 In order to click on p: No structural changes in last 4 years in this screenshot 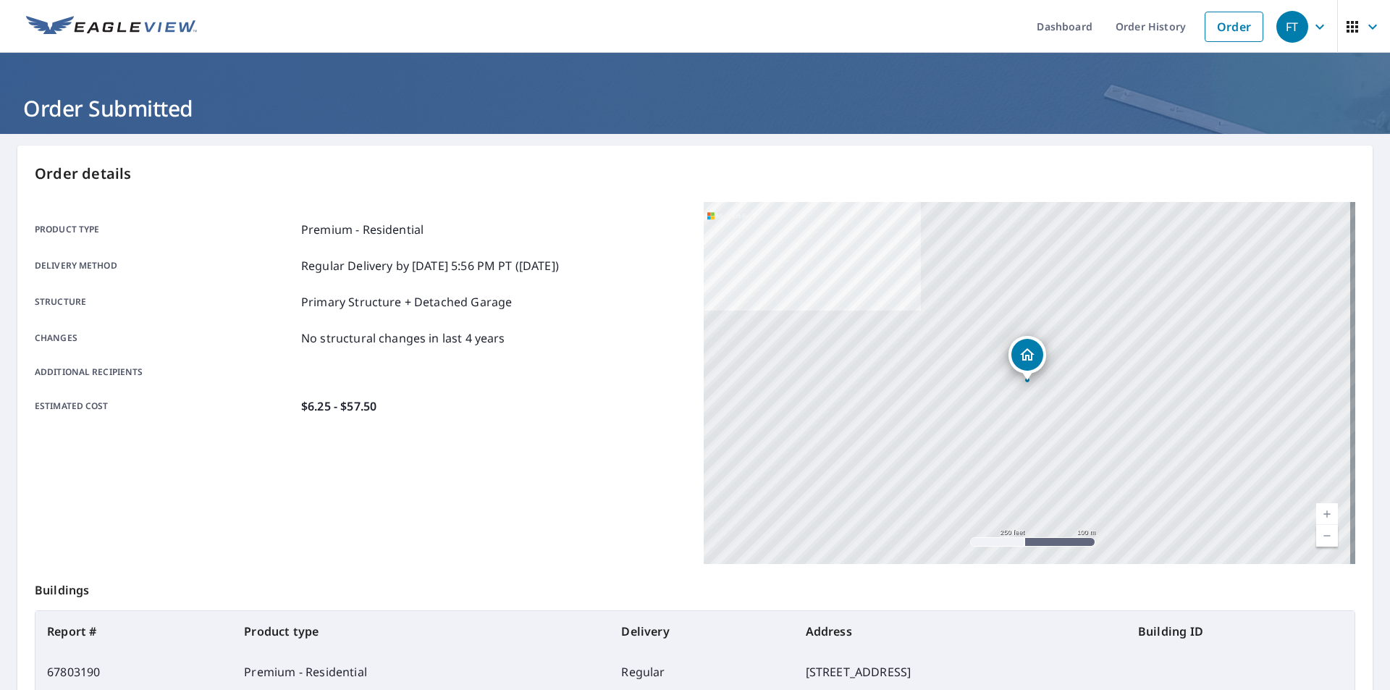, I will do `click(403, 338)`.